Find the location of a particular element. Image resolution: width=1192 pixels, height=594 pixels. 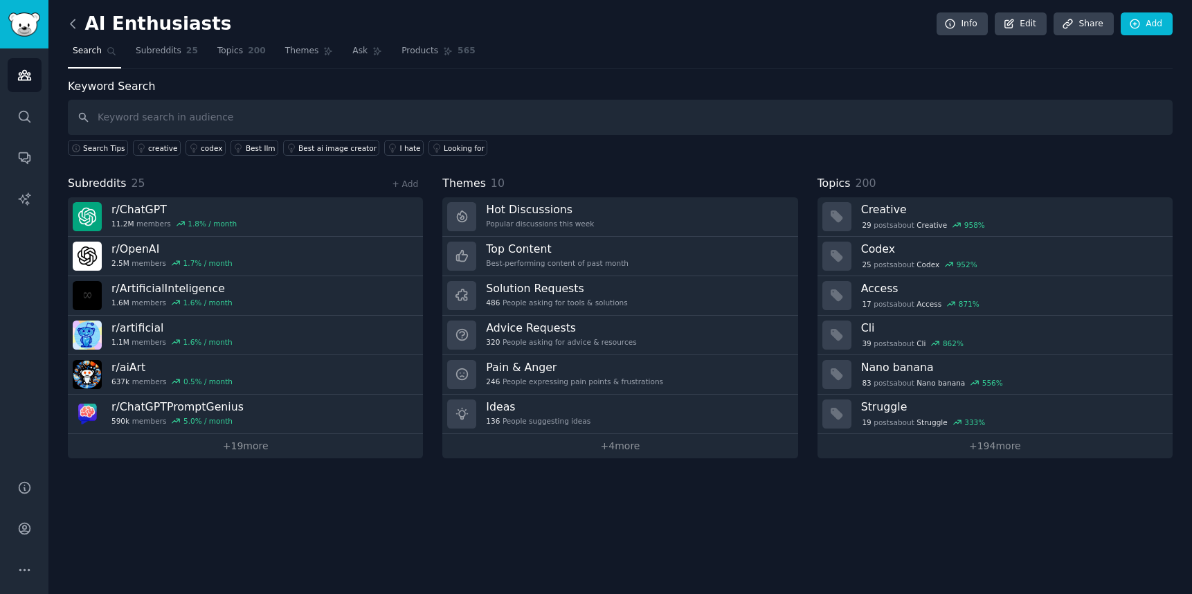

span: 25 is located at coordinates (192, 51).